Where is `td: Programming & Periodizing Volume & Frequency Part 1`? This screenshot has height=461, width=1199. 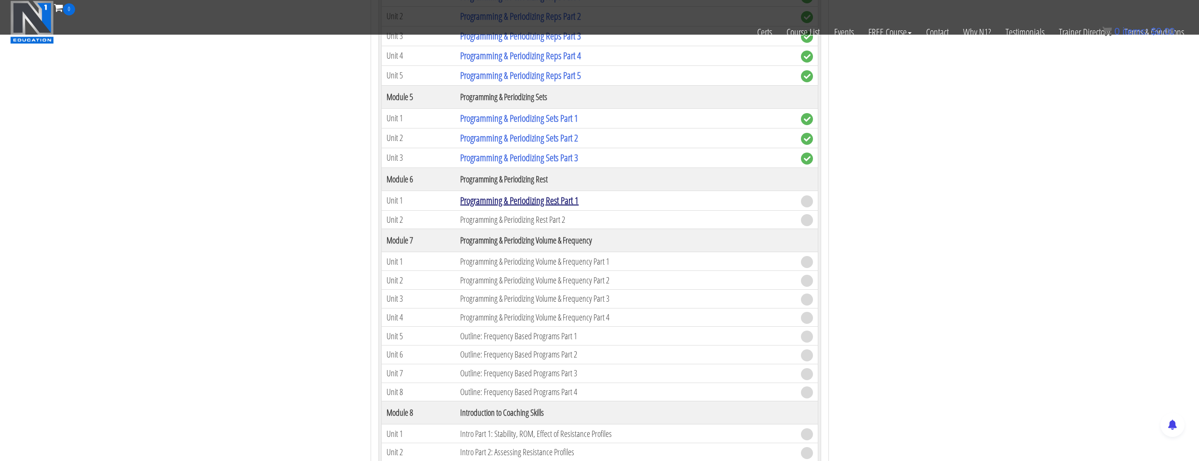
td: Programming & Periodizing Volume & Frequency Part 1 is located at coordinates (625, 261).